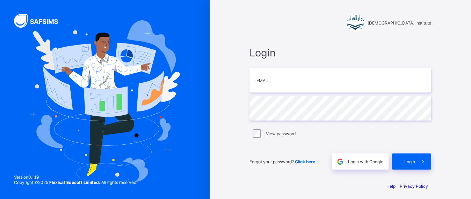 This screenshot has height=199, width=471. Describe the element at coordinates (75, 182) in the screenshot. I see `strong: Flexisaf Edusoft Limited.` at that location.